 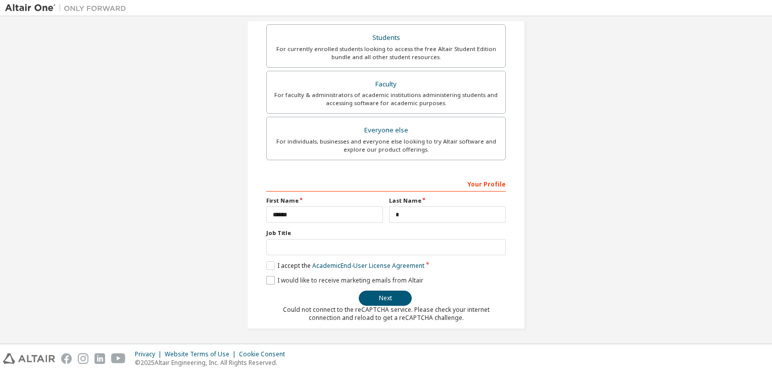 What do you see at coordinates (29, 358) in the screenshot?
I see `img: altair_logo.svg` at bounding box center [29, 358].